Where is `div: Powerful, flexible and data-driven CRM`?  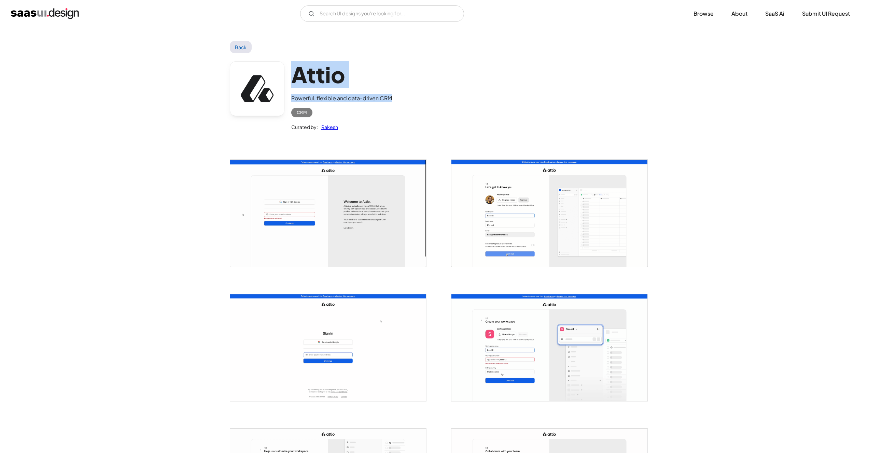
div: Powerful, flexible and data-driven CRM is located at coordinates (341, 98).